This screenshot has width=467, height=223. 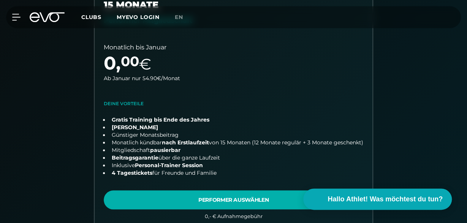 I want to click on span: Clubs, so click(x=91, y=17).